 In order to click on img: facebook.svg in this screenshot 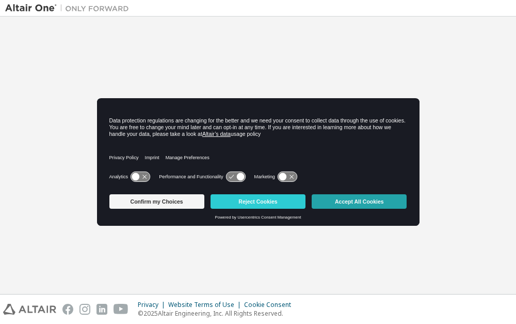, I will do `click(68, 309)`.